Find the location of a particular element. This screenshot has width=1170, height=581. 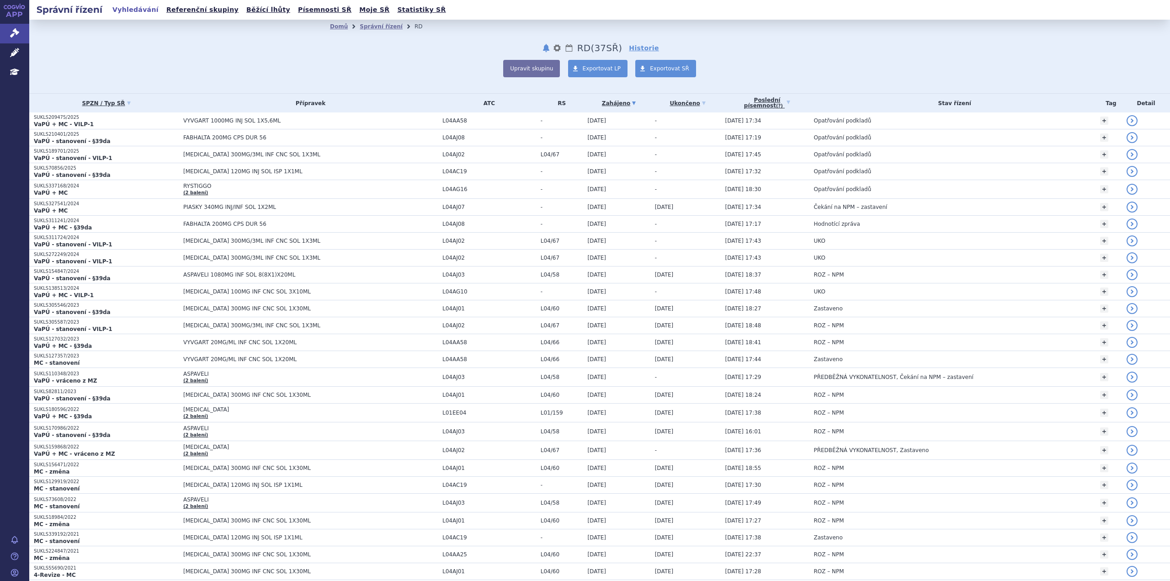

p: SUKLS70856/2025 is located at coordinates (106, 168).